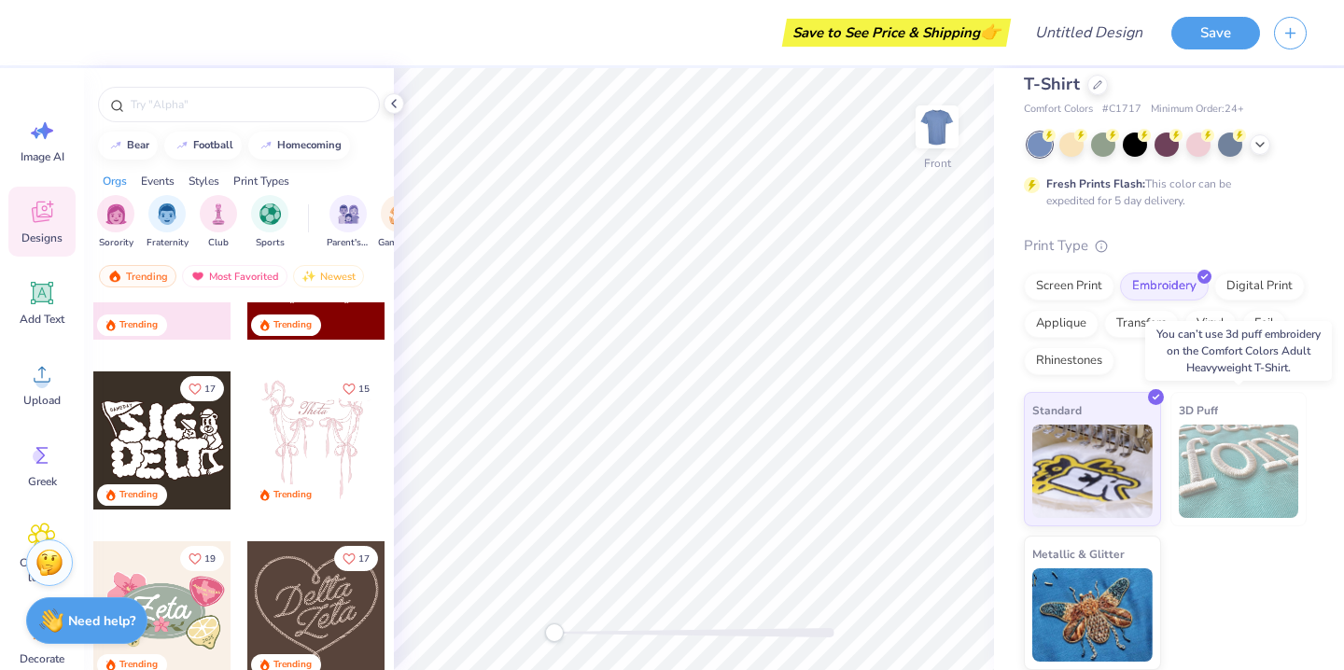 Image resolution: width=1344 pixels, height=670 pixels. Describe the element at coordinates (1092, 615) in the screenshot. I see `img: Metallic & Glitter` at that location.